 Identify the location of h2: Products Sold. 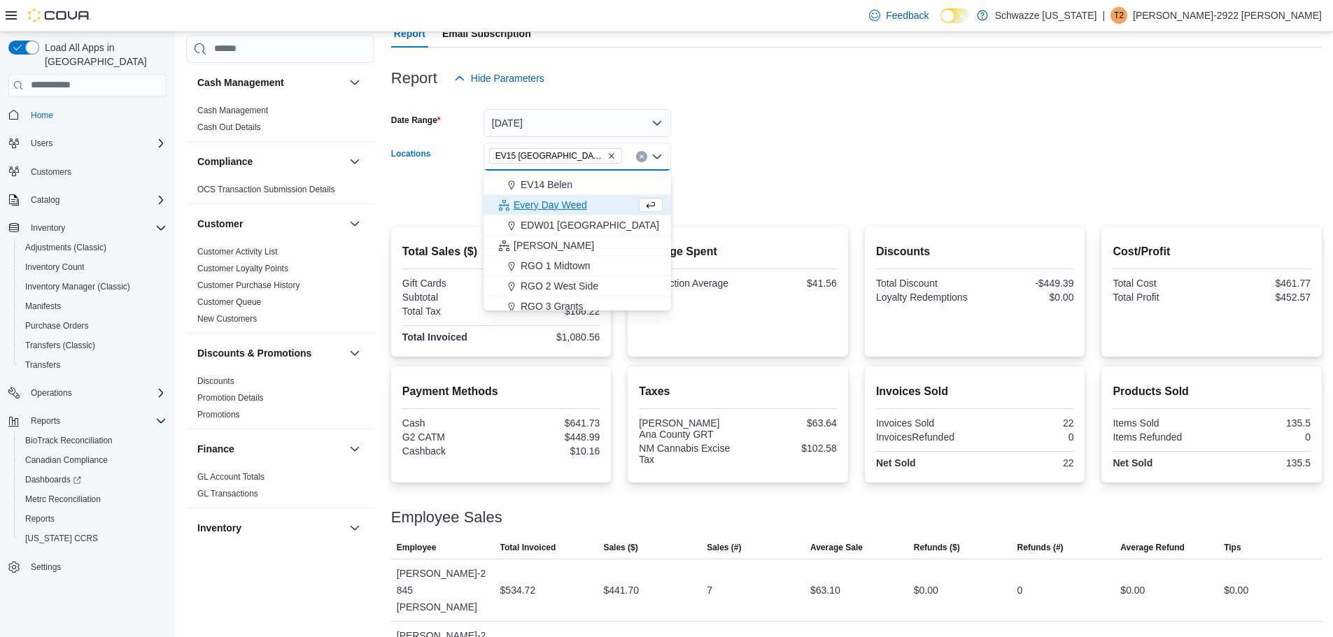
(1211, 392).